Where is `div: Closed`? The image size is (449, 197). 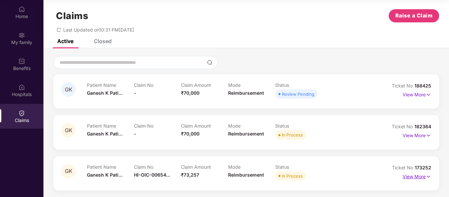
div: Closed is located at coordinates (103, 41).